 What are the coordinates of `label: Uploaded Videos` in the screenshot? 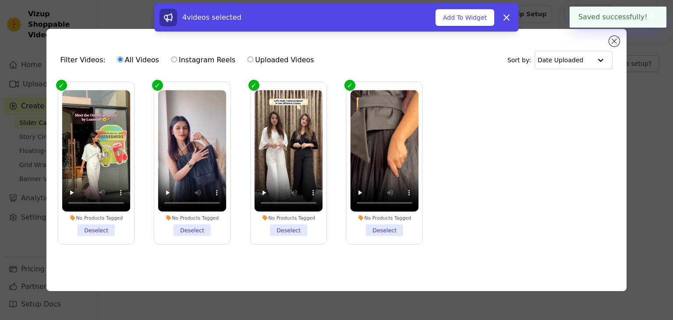 It's located at (281, 60).